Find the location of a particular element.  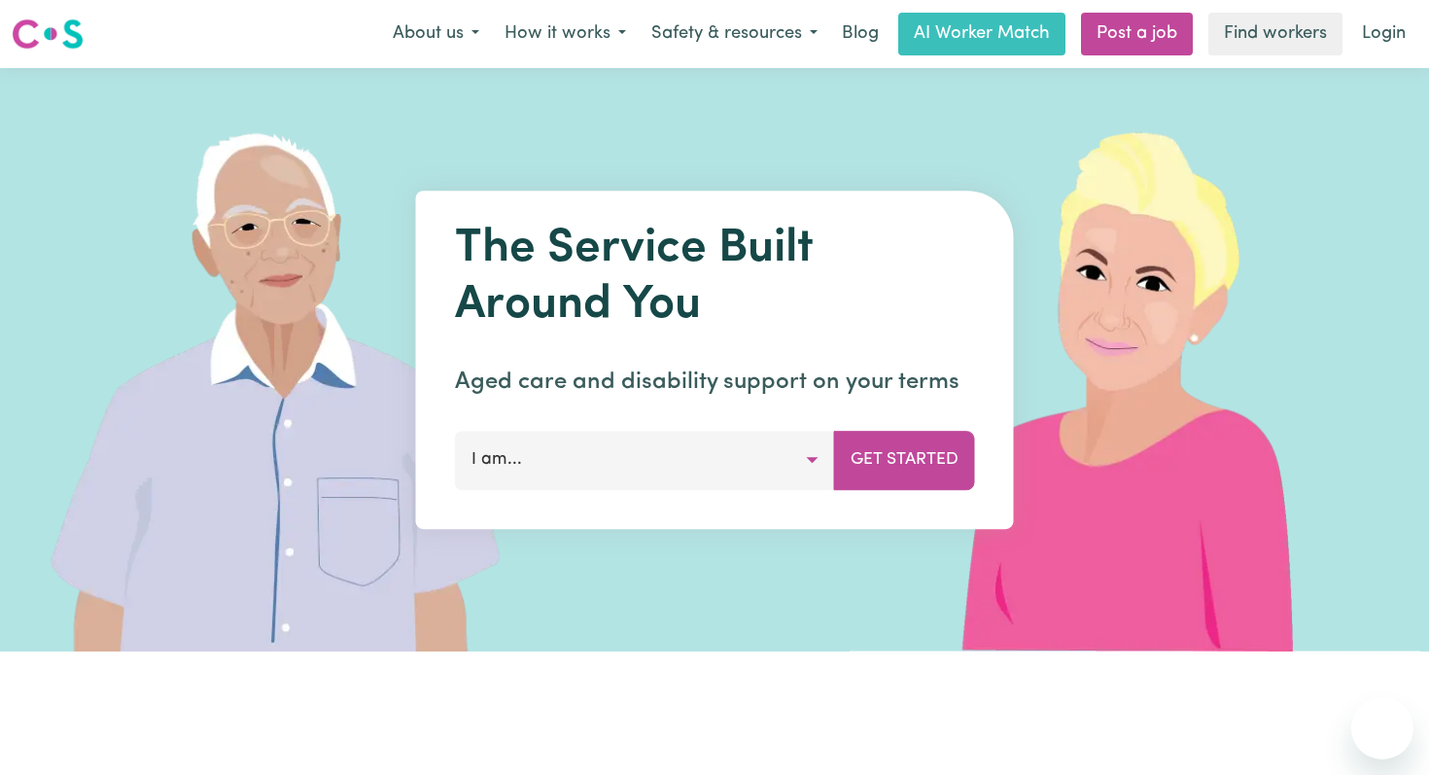

button: How it works is located at coordinates (565, 34).